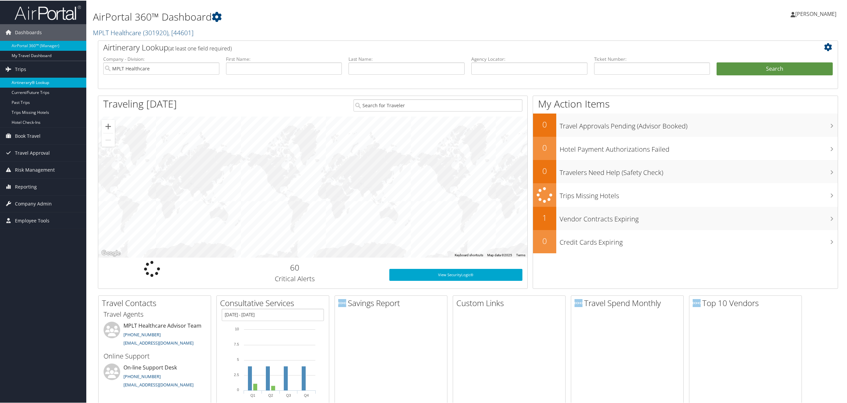  I want to click on span: Company Admin, so click(33, 203).